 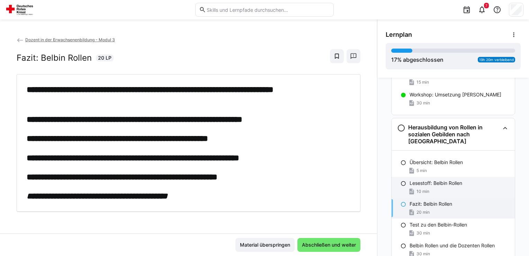 What do you see at coordinates (431, 204) in the screenshot?
I see `p: Fazit: Belbin Rollen` at bounding box center [431, 204].